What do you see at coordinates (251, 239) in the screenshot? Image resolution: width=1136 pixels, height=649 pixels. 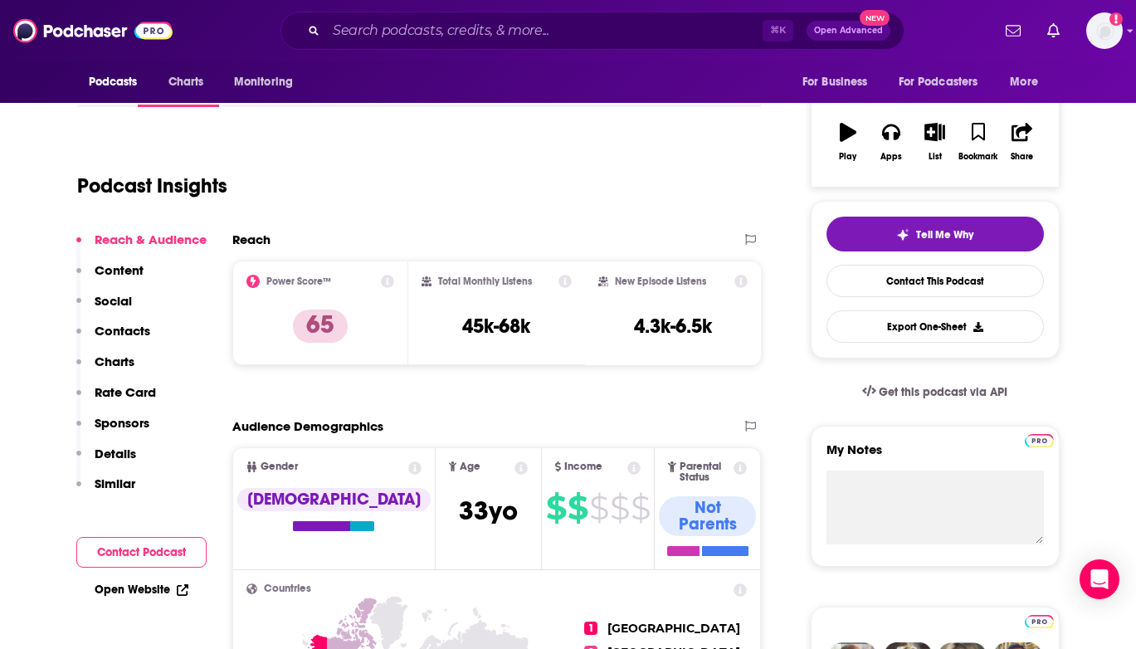 I see `h2: Reach` at bounding box center [251, 239].